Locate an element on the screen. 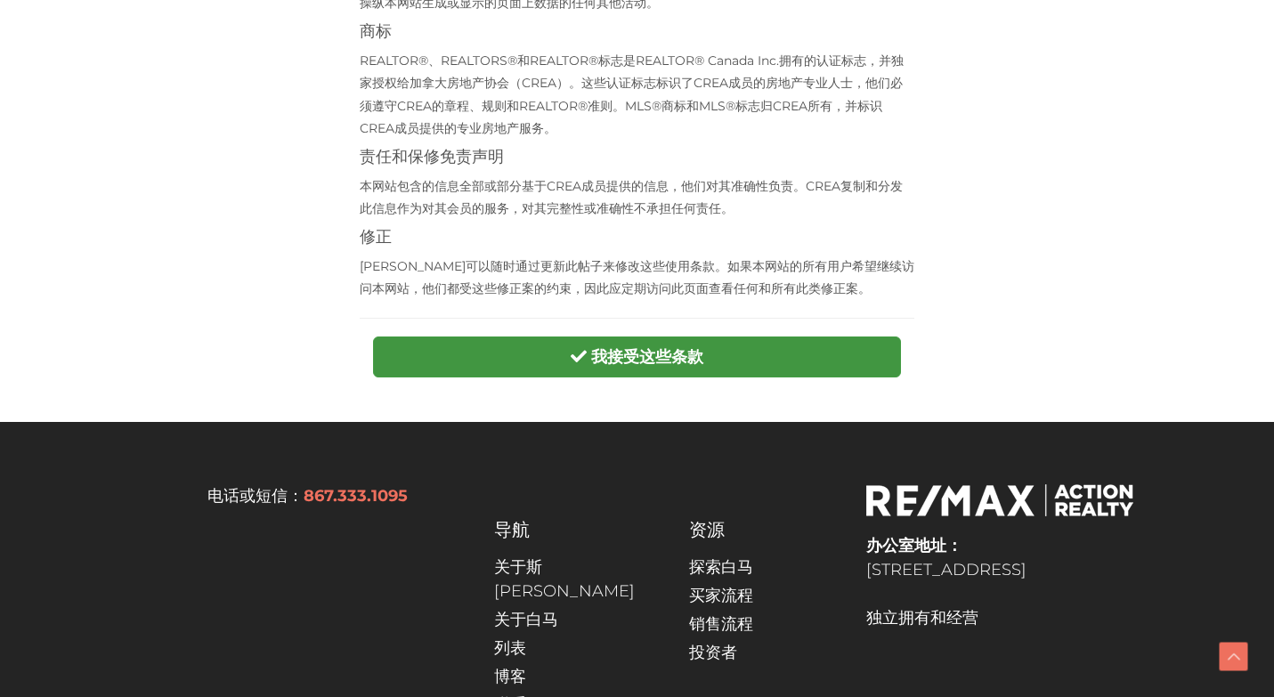 The height and width of the screenshot is (697, 1274). p: 本网站包含的信息全部或部分基于CREA成员提供的信息，他们对其准确性负责。CREA复制和分发此信息作为对其会员的服务，对其完整性或准确性不承担任何责任。 is located at coordinates (637, 198).